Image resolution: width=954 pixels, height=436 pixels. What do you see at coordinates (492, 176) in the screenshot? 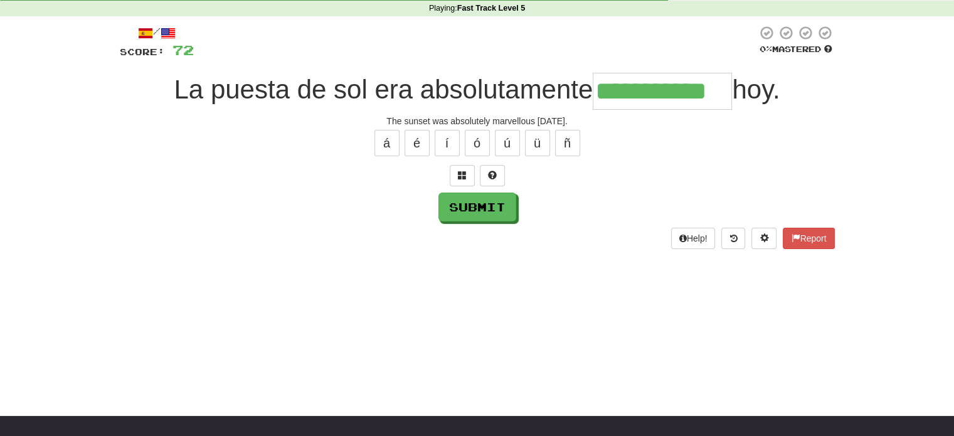
I see `button: Single letter hint - you only get 1 per sentence and score half the points! alt+h` at bounding box center [492, 176].